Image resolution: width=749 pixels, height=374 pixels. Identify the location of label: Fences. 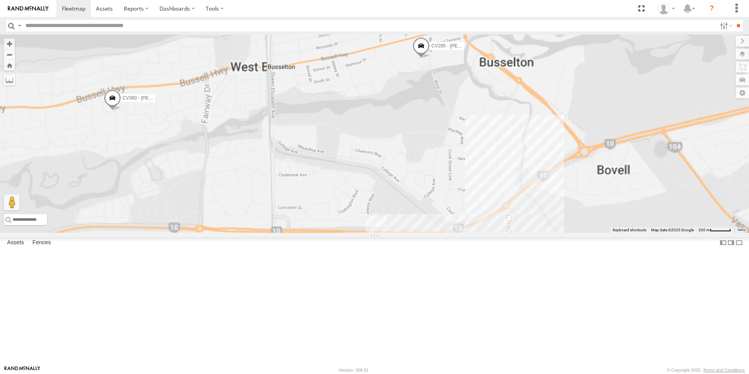
(42, 243).